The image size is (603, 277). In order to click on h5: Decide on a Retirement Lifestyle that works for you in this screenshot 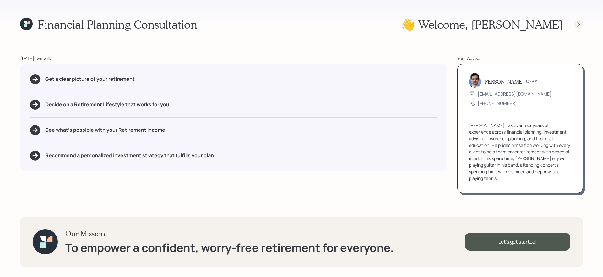, I will do `click(107, 104)`.